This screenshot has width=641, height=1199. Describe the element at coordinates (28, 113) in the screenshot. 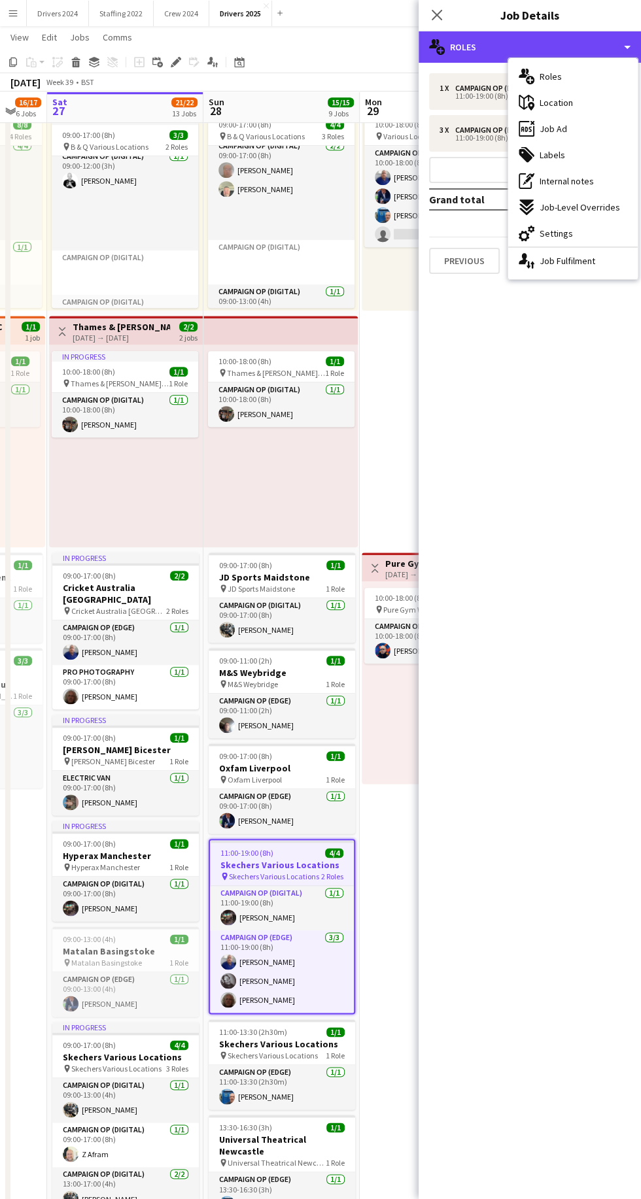

I see `div: 6 Jobs` at that location.